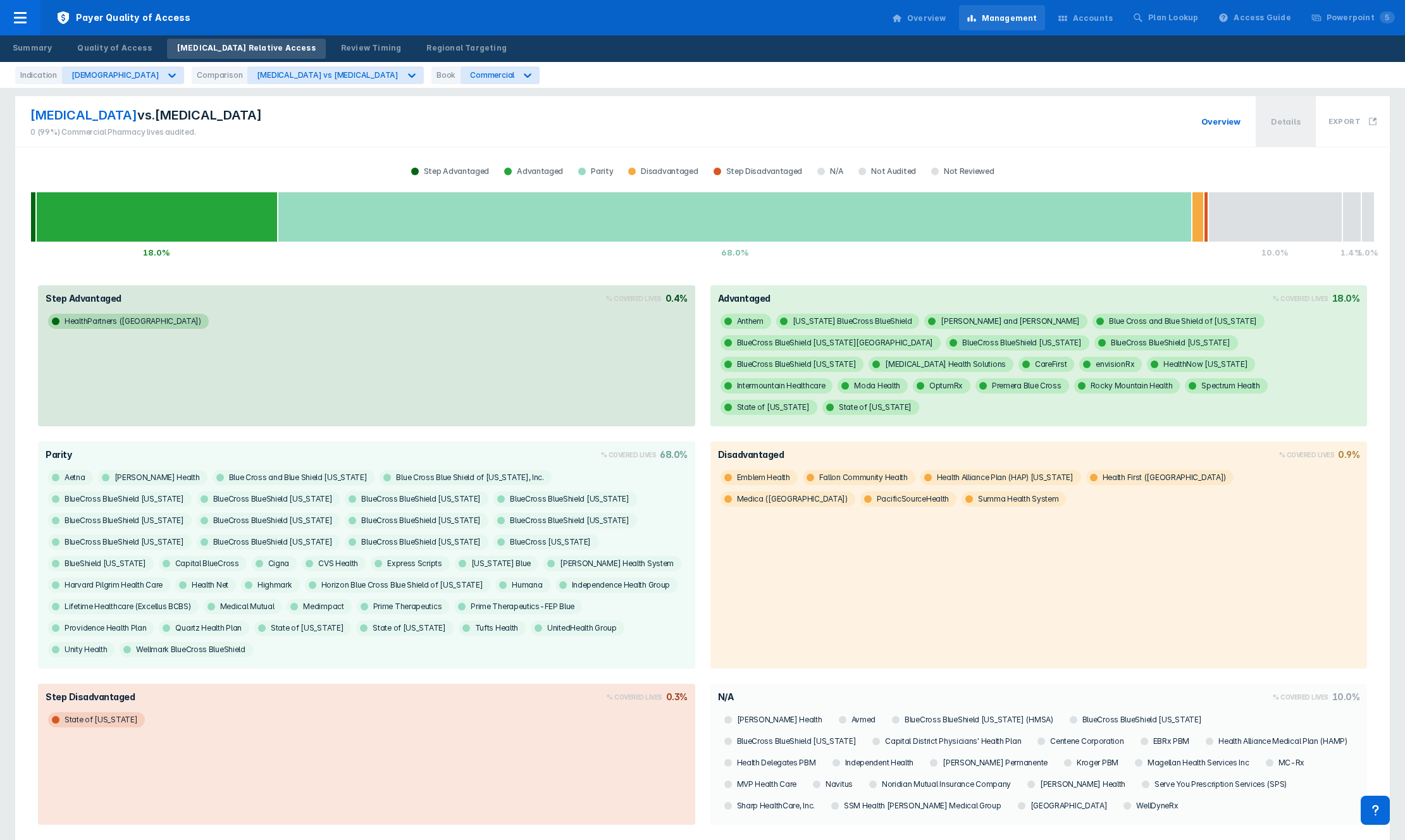  Describe the element at coordinates (1085, 17) in the screenshot. I see `a: Accounts` at that location.